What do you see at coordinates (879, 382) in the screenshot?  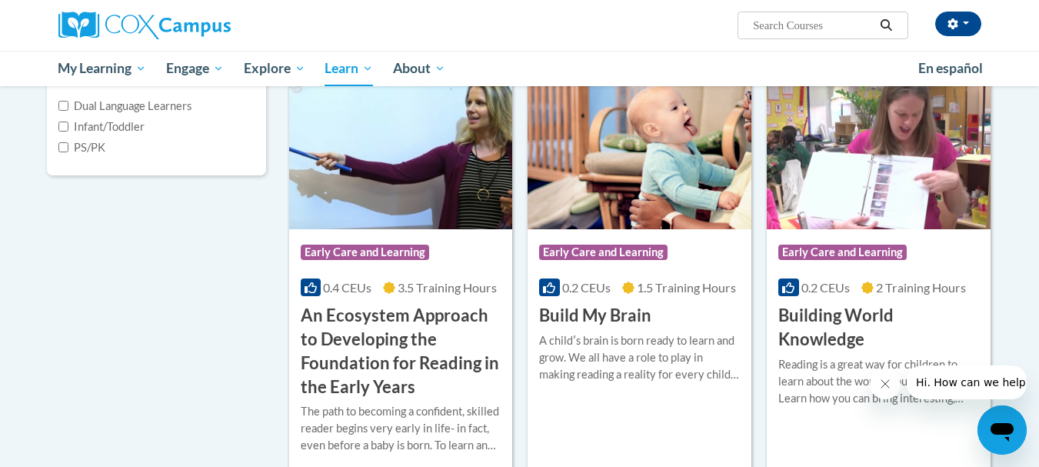 I see `div: Reading is a great way for children to learn about the world around them. Learn how you can bring...` at bounding box center [879, 382].